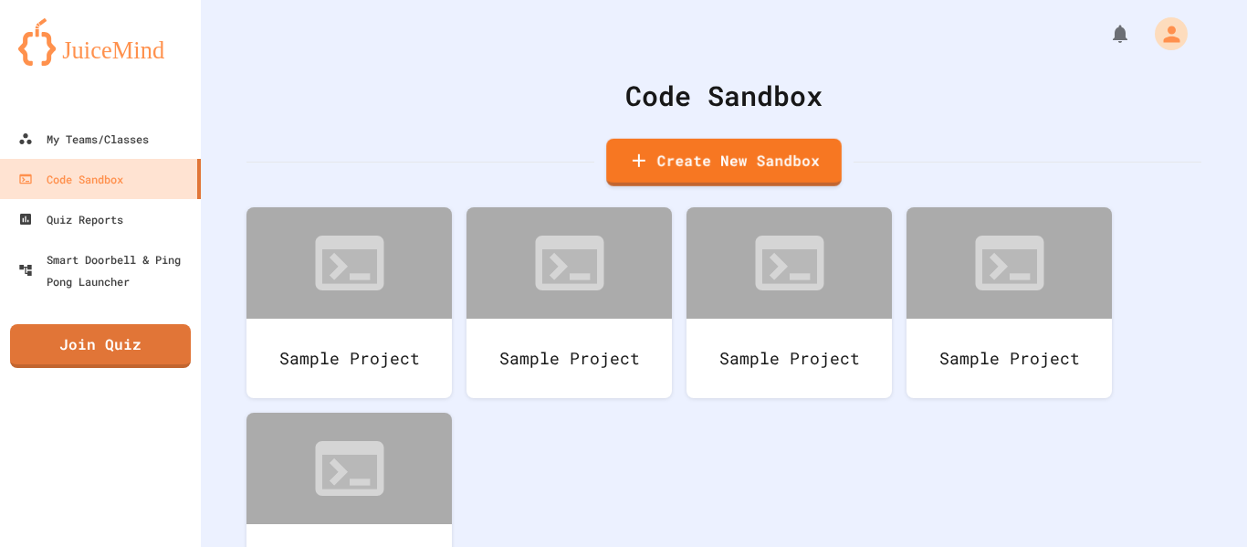  Describe the element at coordinates (100, 42) in the screenshot. I see `img: logo-orange.svg` at that location.